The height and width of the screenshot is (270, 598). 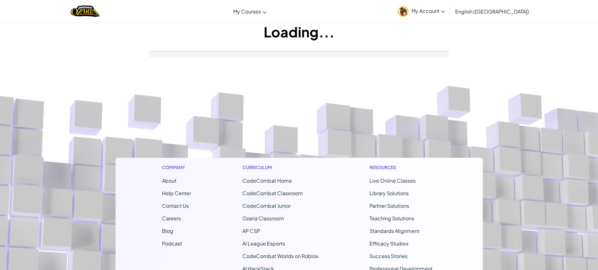 I want to click on span: CodeCombat Home, so click(x=267, y=180).